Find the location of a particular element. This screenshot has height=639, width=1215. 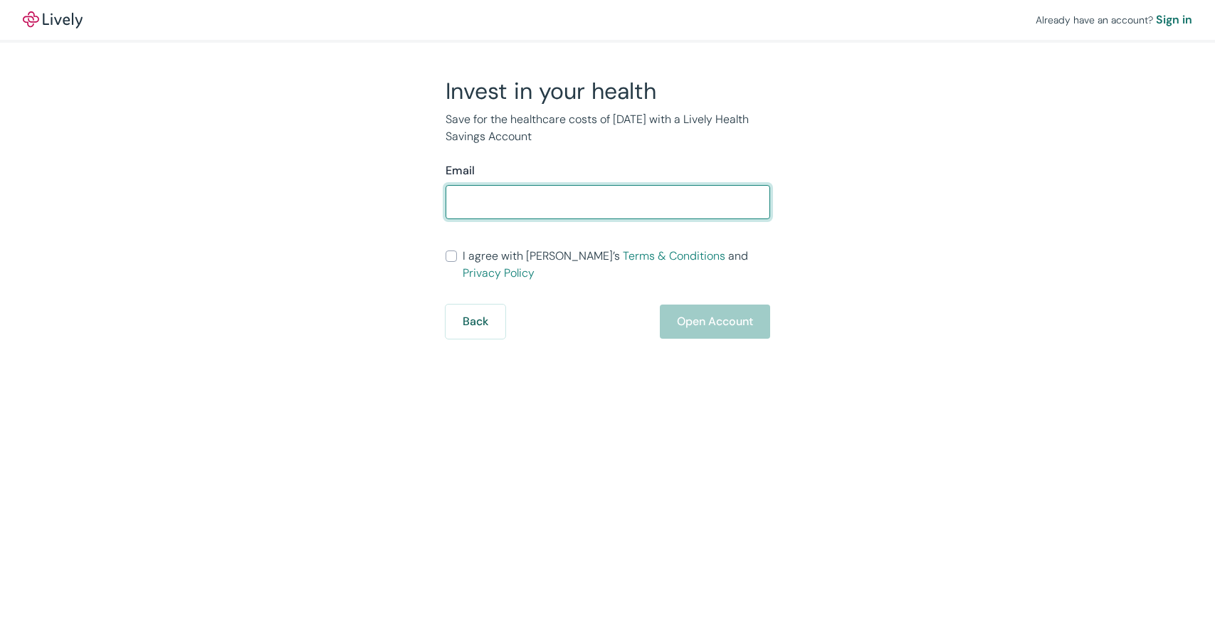

a: Privacy Policy is located at coordinates (498, 273).